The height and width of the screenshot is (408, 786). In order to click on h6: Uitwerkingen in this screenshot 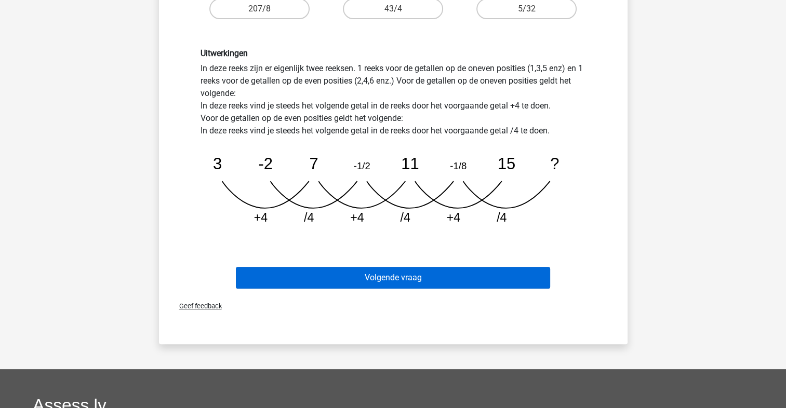, I will do `click(393, 53)`.